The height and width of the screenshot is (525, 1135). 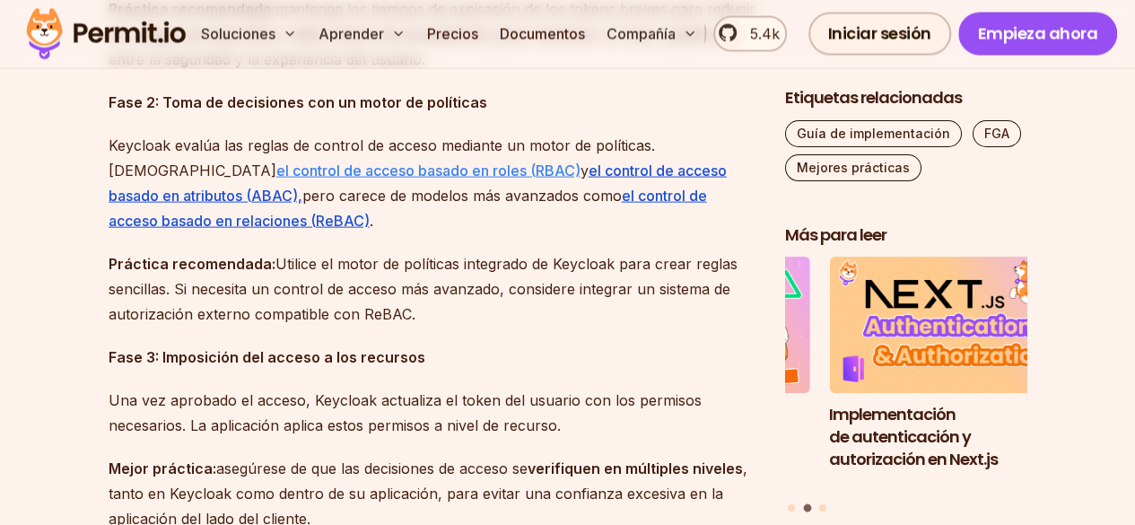 What do you see at coordinates (1038, 34) in the screenshot?
I see `a: Empieza ahora` at bounding box center [1038, 34].